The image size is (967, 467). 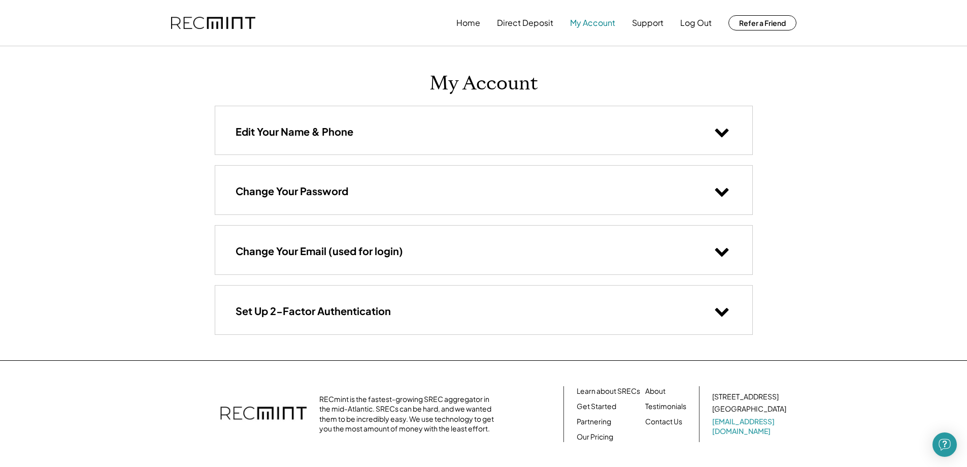 What do you see at coordinates (596, 406) in the screenshot?
I see `a: Get Started` at bounding box center [596, 406].